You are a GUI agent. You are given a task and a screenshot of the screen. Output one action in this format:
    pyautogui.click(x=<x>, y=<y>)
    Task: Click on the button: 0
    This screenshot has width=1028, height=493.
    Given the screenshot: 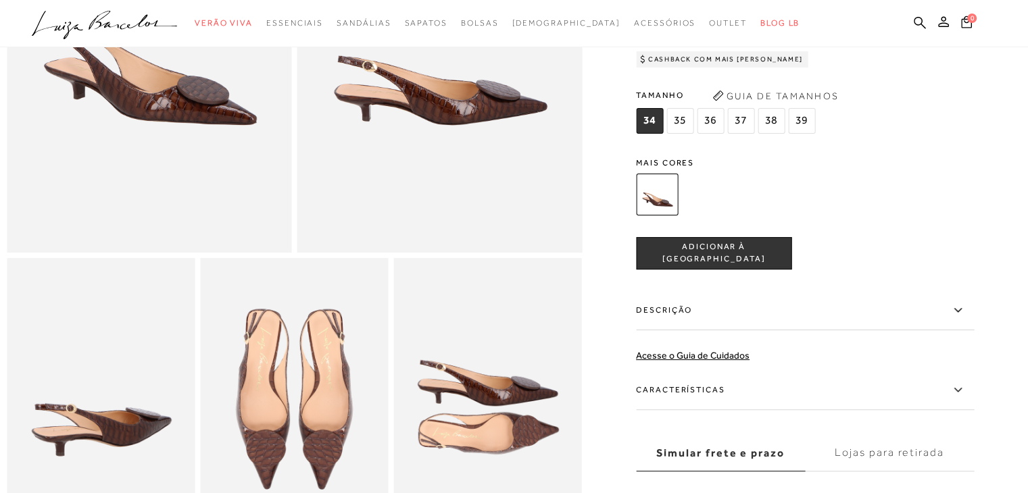 What is the action you would take?
    pyautogui.click(x=966, y=24)
    